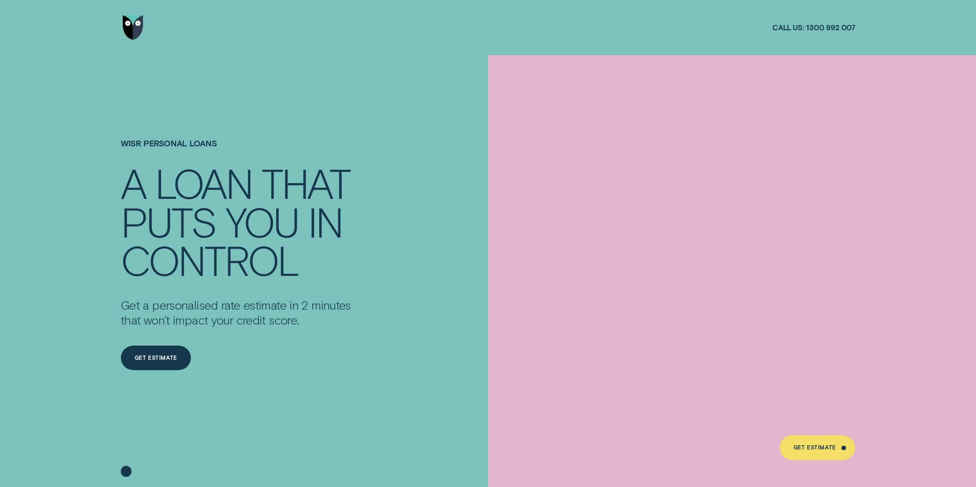 This screenshot has height=487, width=976. I want to click on div: IN, so click(325, 221).